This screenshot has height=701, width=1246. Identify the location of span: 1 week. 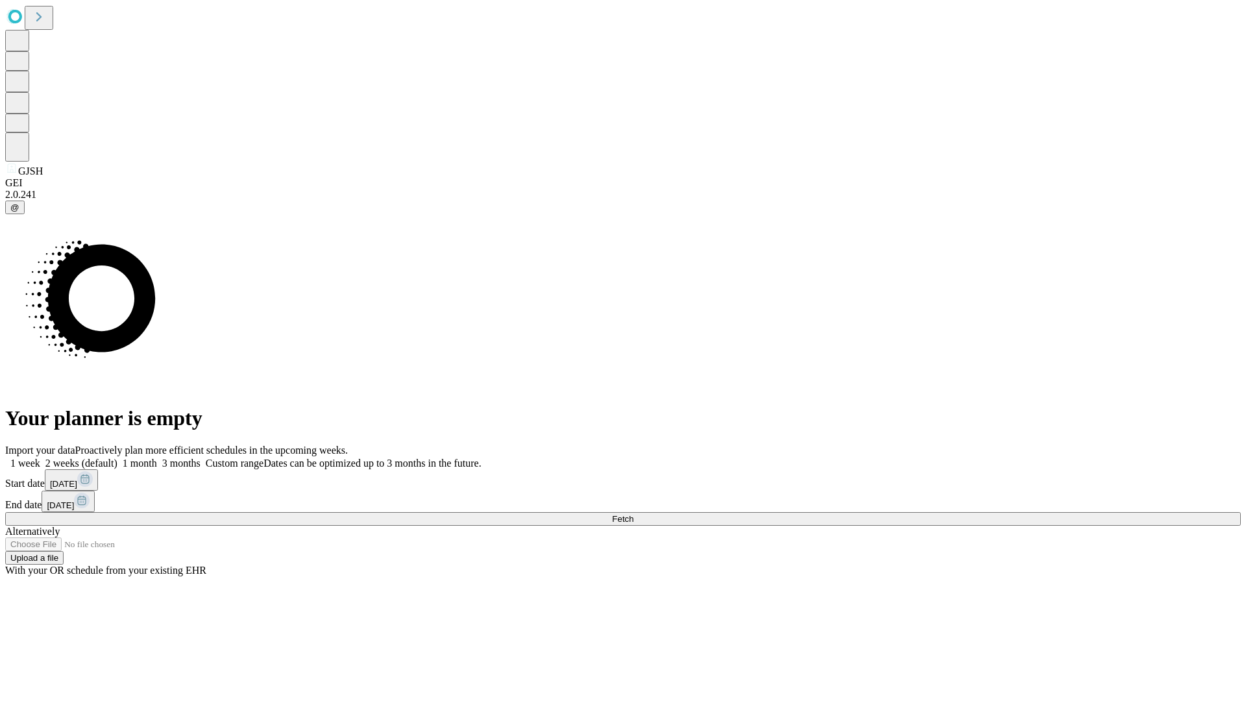
(25, 463).